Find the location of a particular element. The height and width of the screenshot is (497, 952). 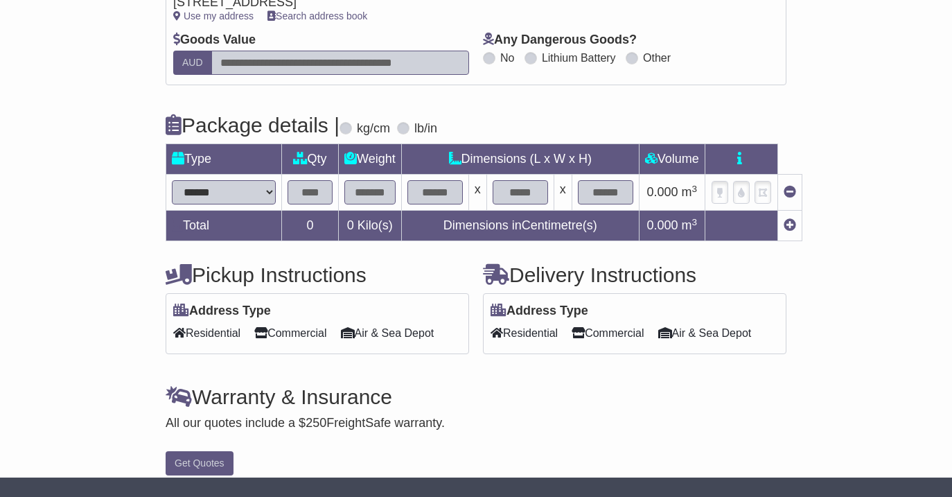

h4: Package details | is located at coordinates (252, 125).